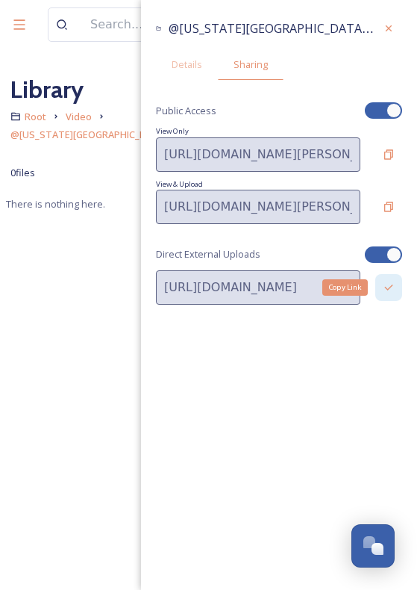 Image resolution: width=417 pixels, height=590 pixels. I want to click on input: Search..., so click(216, 25).